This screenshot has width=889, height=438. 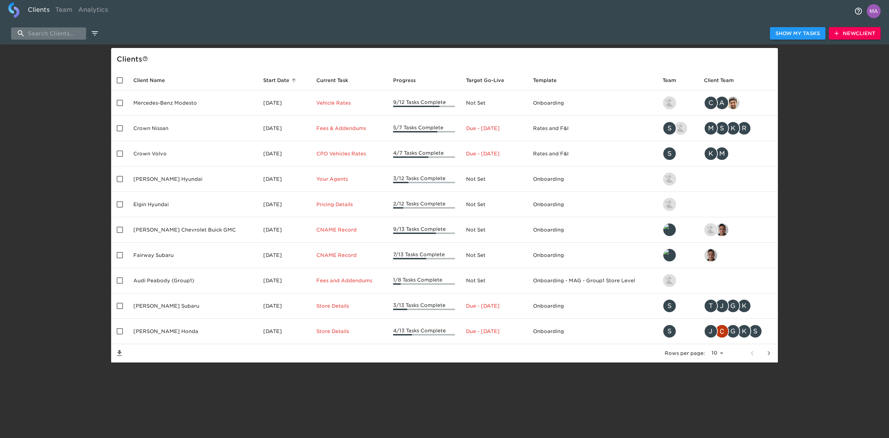 I want to click on div: tj.joyce@schomp.com, james.kurtenbach@schomp.com, george.lawton@schomp.com, kevin.mand@schomp.com, so click(x=738, y=306).